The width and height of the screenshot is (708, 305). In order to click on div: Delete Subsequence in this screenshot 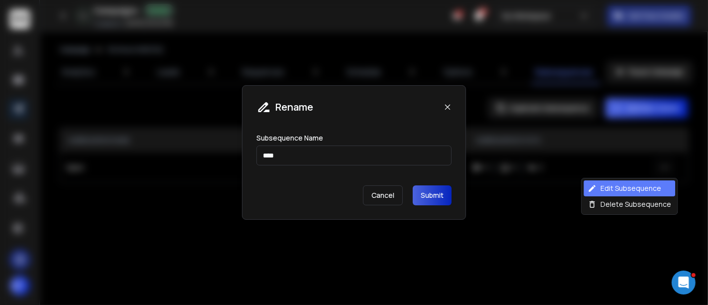, I will do `click(629, 204)`.